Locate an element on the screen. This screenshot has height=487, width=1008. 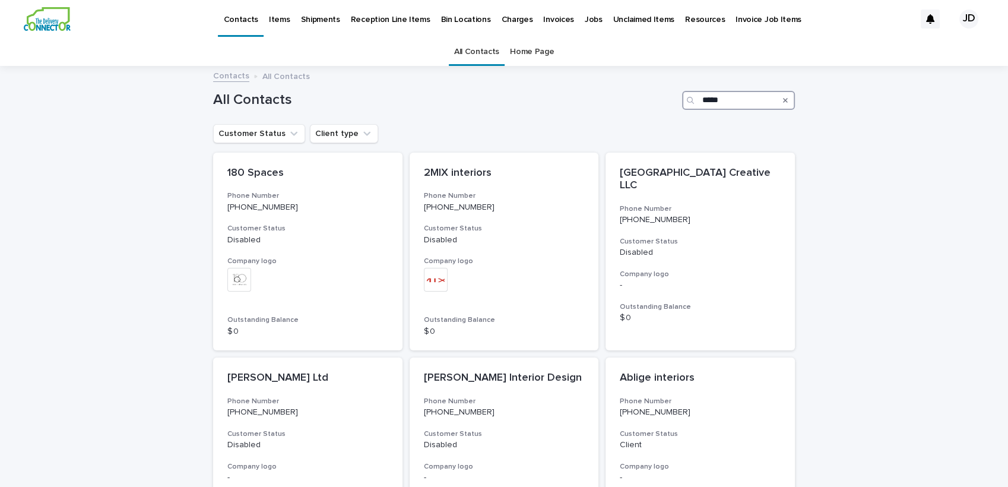
input: Search is located at coordinates (738, 100).